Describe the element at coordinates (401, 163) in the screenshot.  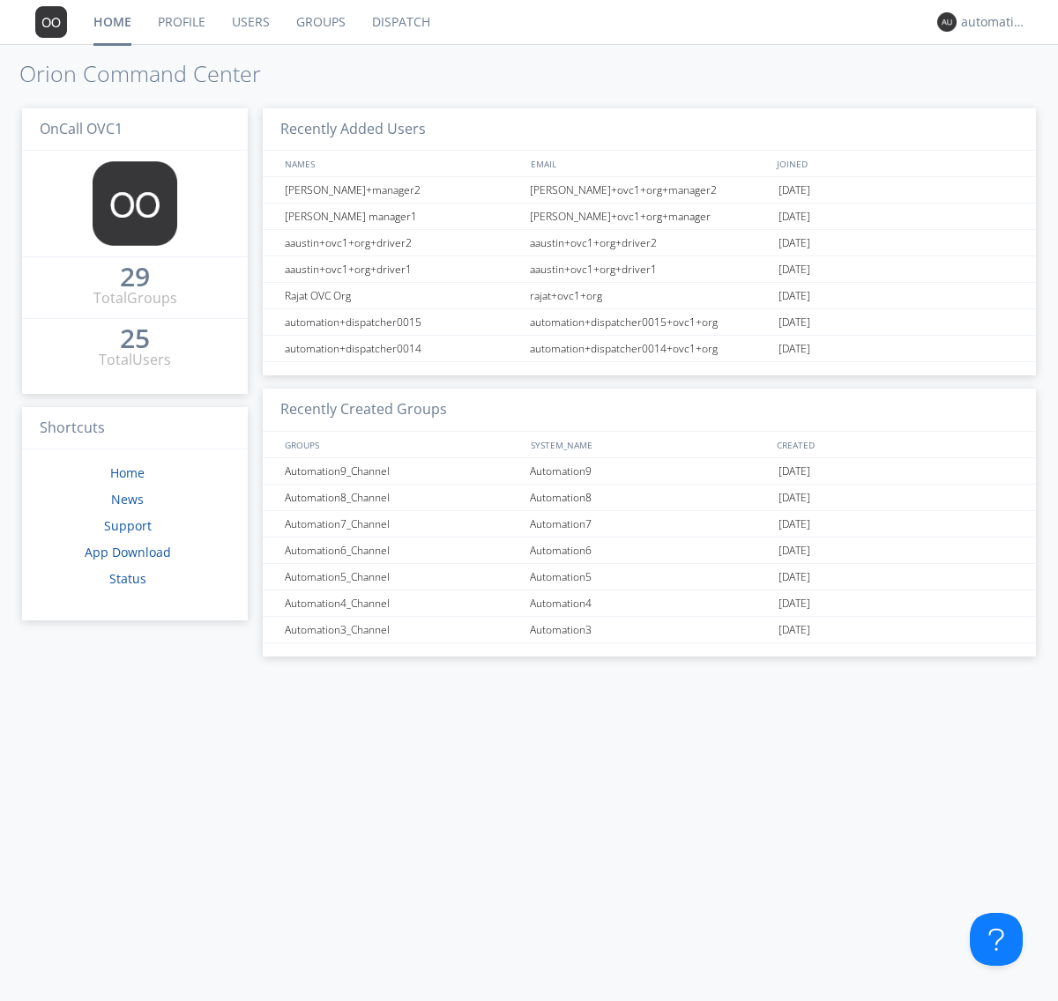
I see `div: NAMES` at that location.